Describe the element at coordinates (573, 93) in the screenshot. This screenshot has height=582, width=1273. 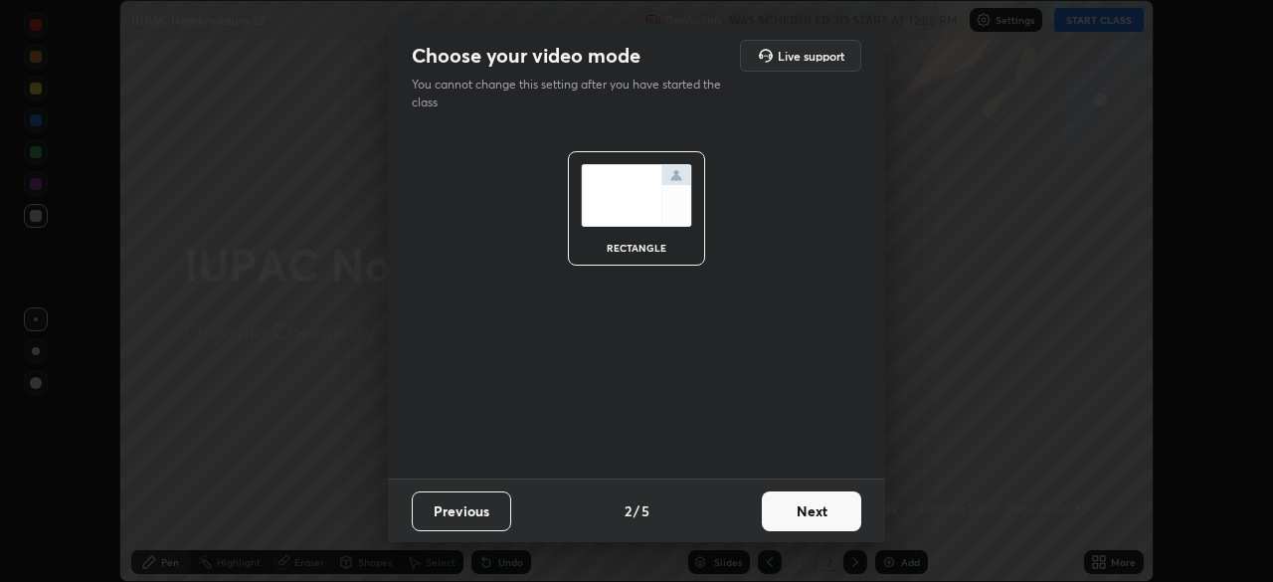
I see `p: You cannot change this setting after you have started the class` at that location.